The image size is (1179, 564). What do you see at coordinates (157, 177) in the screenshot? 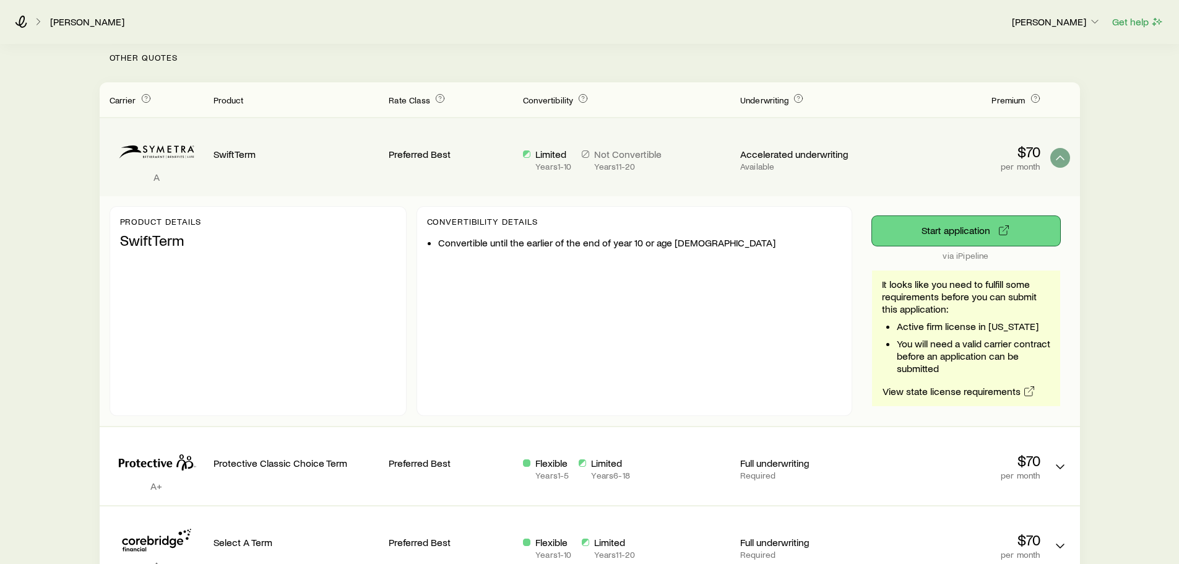
I see `p: A` at bounding box center [157, 177].